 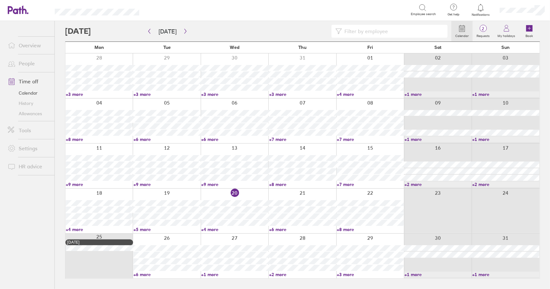 What do you see at coordinates (99, 47) in the screenshot?
I see `span: Mon` at bounding box center [99, 47].